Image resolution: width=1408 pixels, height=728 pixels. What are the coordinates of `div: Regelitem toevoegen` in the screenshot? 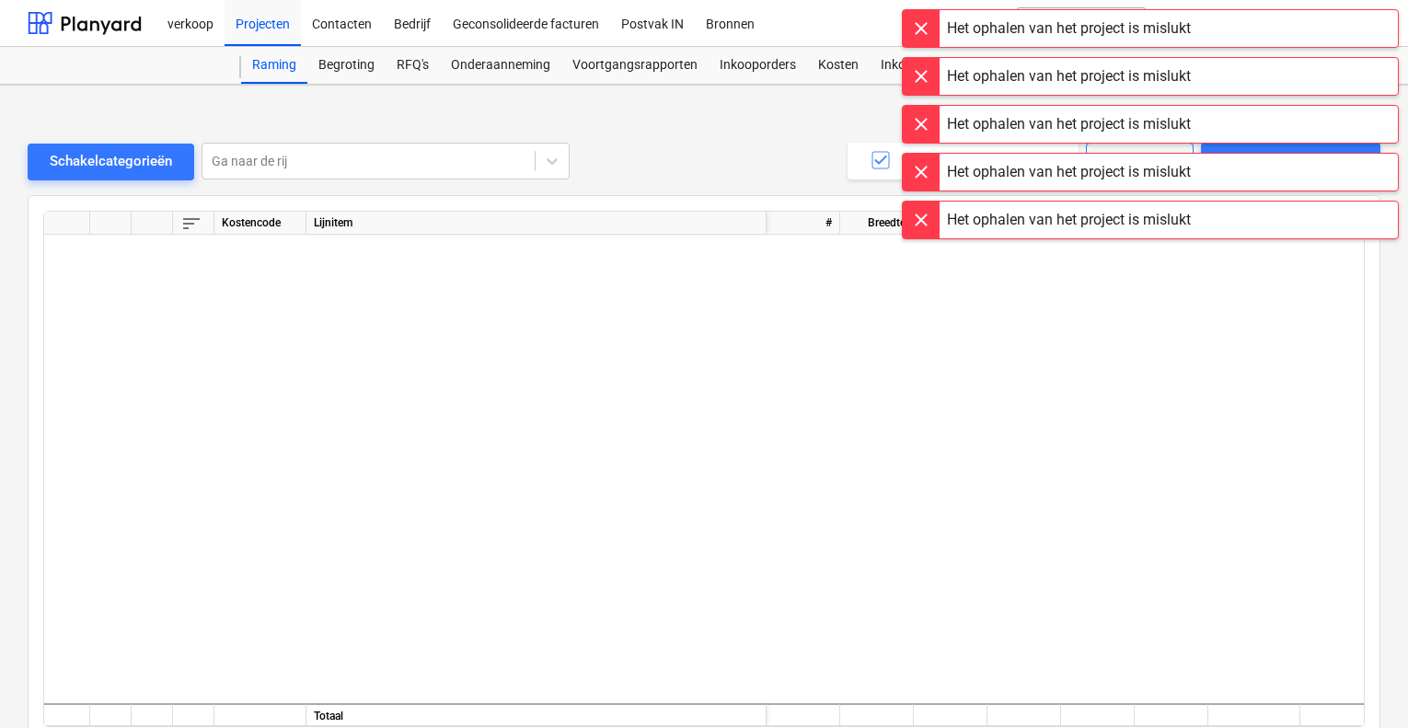 It's located at (1290, 161).